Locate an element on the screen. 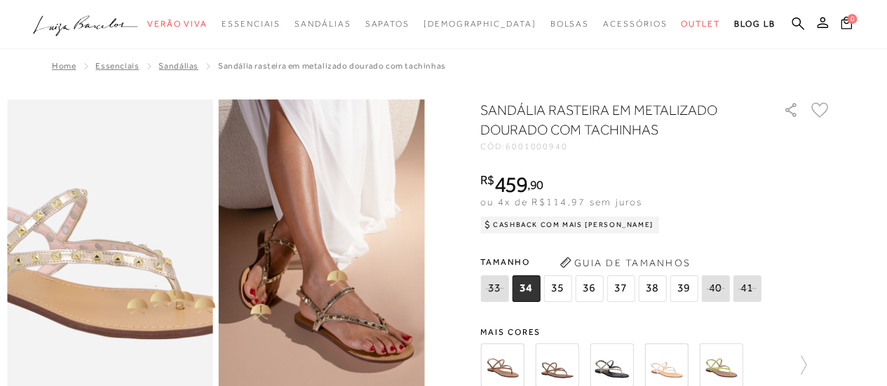 This screenshot has width=887, height=386. span: 41 is located at coordinates (746, 289).